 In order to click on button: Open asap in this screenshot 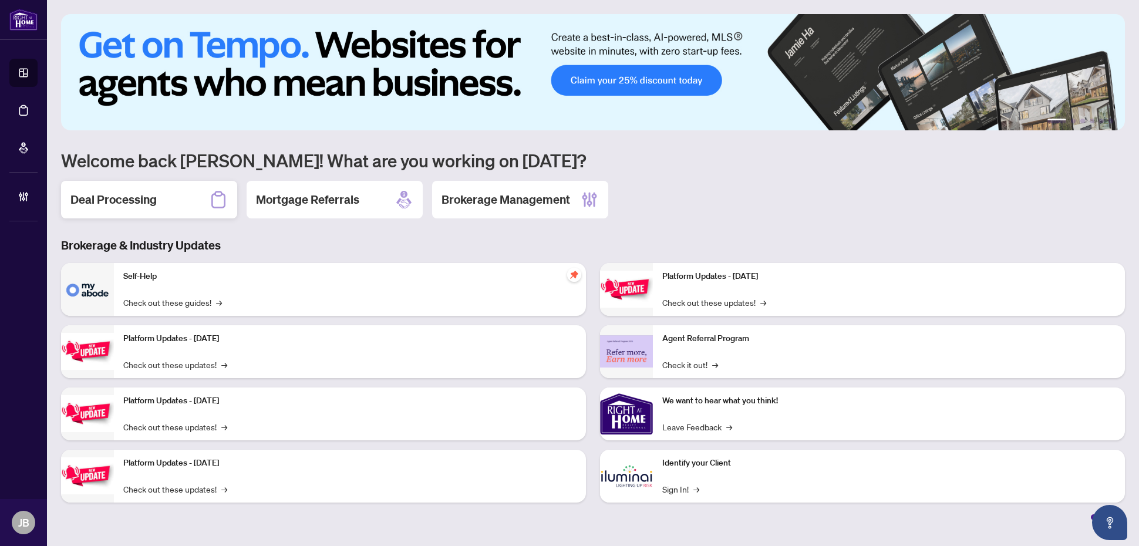, I will do `click(1110, 523)`.